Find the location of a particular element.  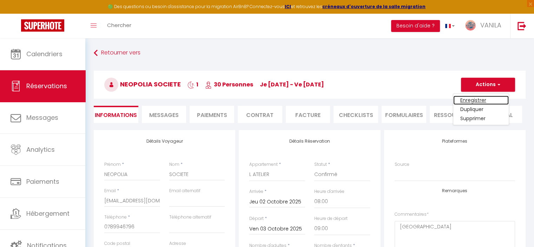

label: Adresse is located at coordinates (178, 243).